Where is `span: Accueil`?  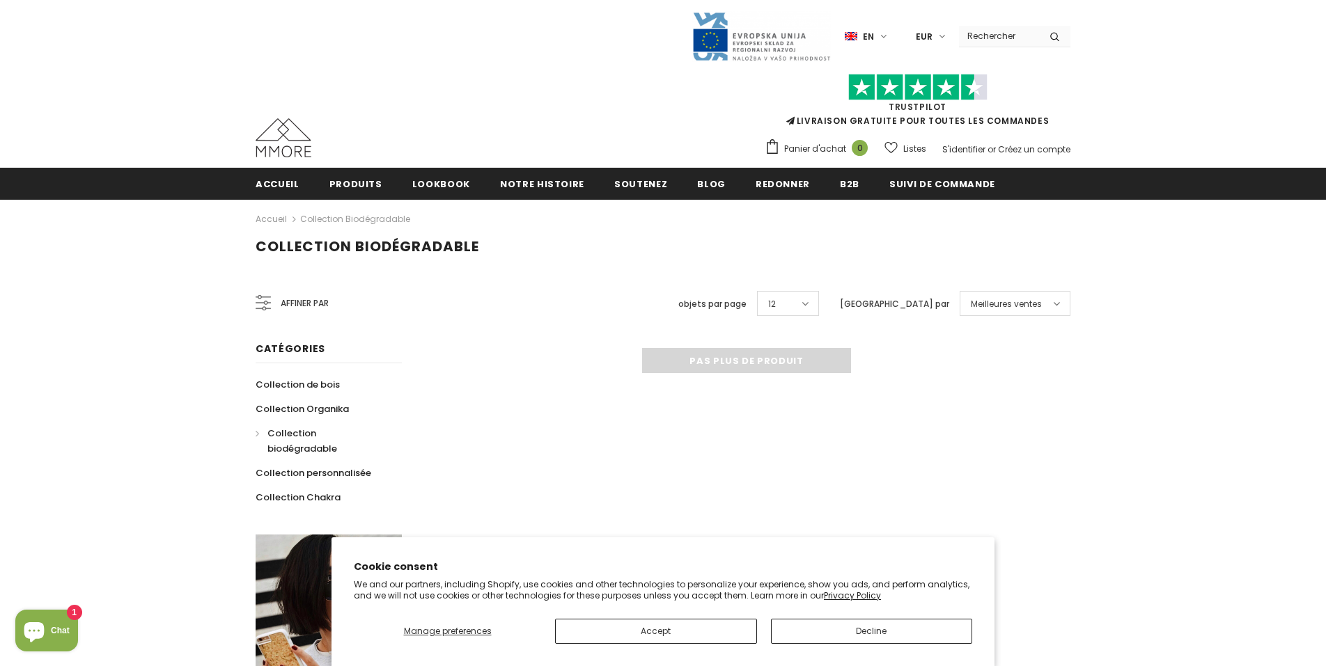
span: Accueil is located at coordinates (277, 184).